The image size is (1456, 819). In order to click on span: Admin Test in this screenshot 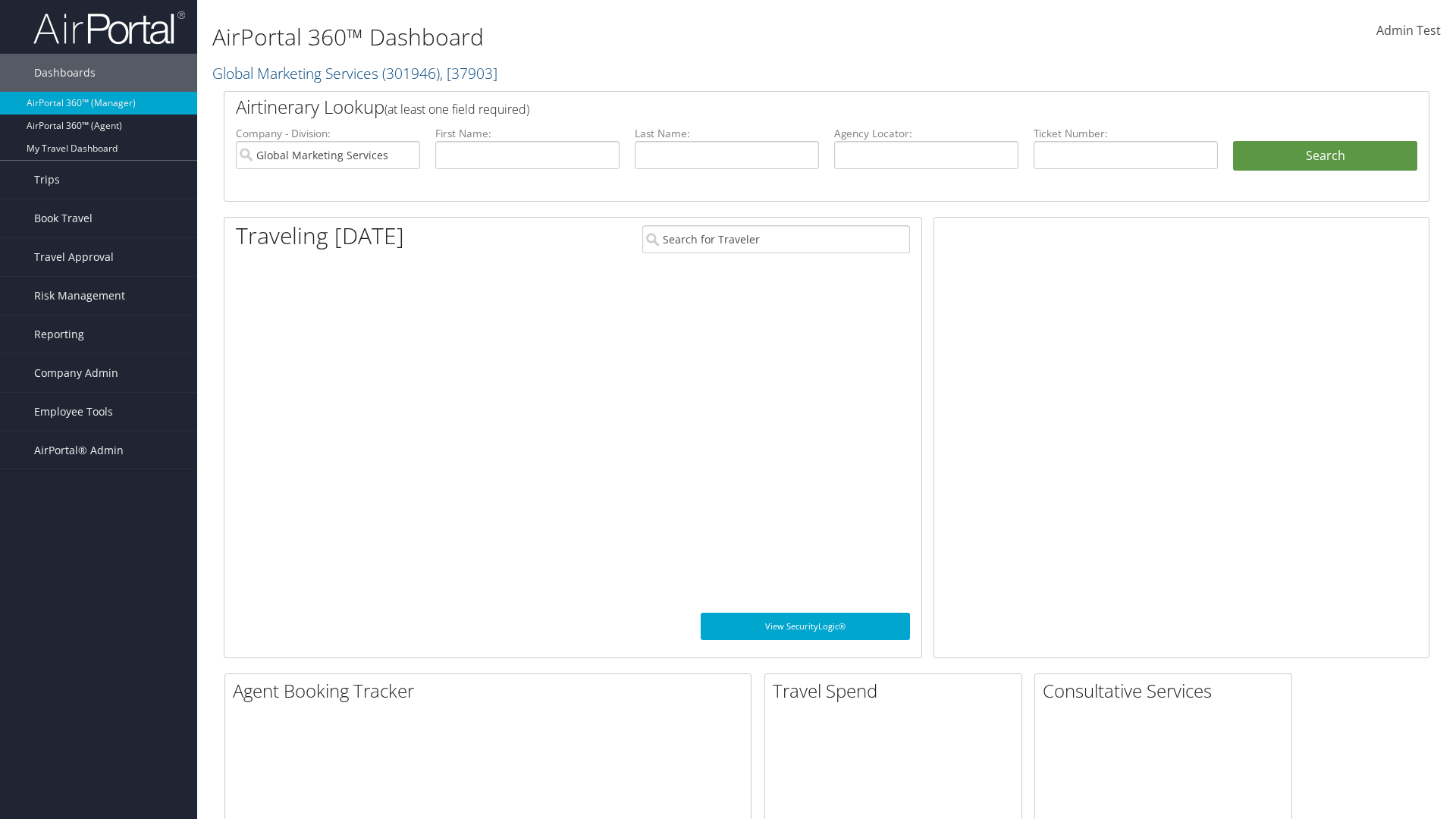, I will do `click(1408, 30)`.